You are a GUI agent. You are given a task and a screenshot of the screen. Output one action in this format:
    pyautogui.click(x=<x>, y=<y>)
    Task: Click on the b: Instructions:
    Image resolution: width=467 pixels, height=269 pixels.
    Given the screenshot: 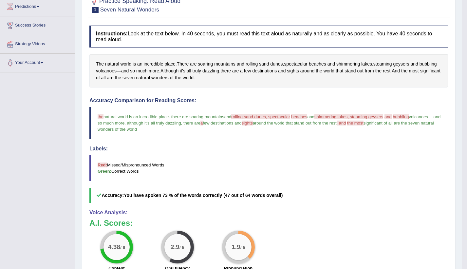 What is the action you would take?
    pyautogui.click(x=112, y=33)
    